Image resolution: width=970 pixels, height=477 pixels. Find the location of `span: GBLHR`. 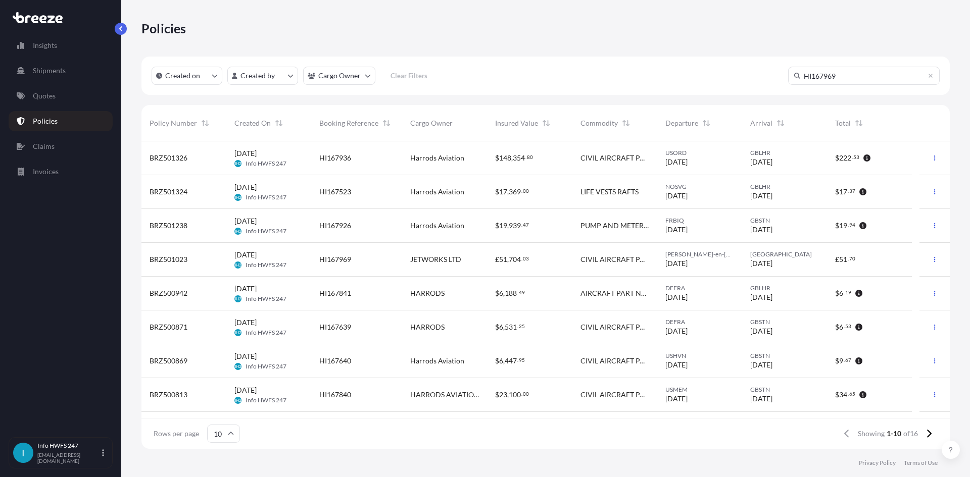

span: GBLHR is located at coordinates (785, 187).